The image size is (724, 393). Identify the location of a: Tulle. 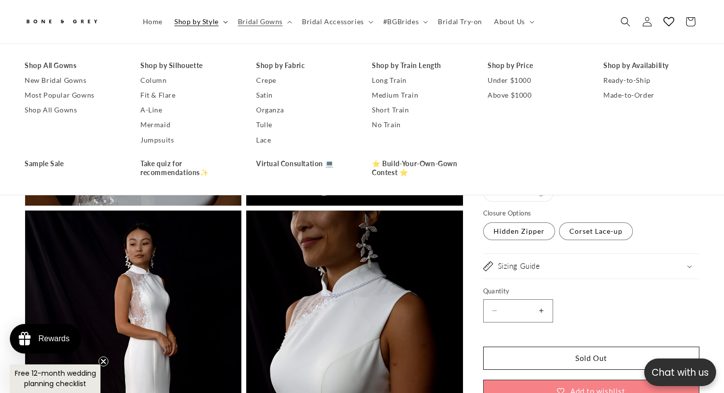
(304, 125).